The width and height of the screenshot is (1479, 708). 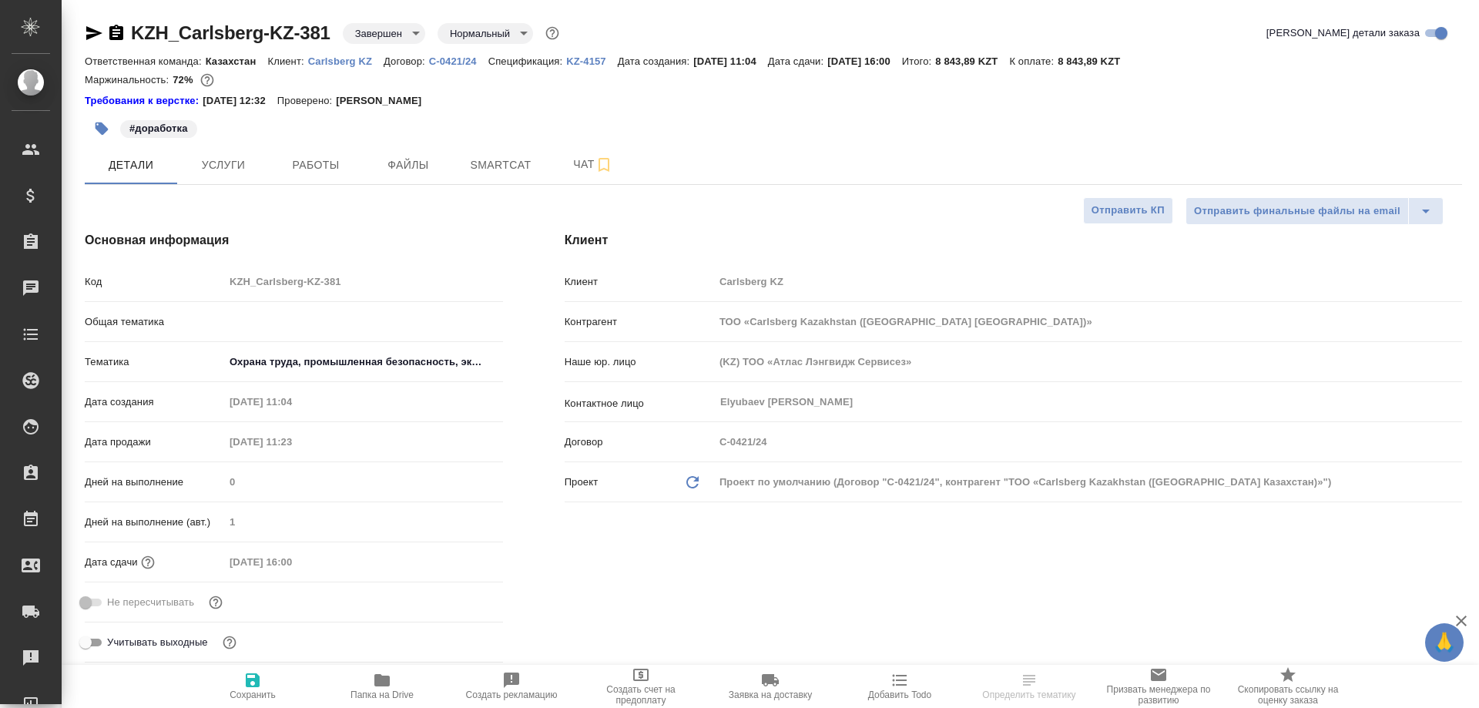 What do you see at coordinates (131, 165) in the screenshot?
I see `span: Детали` at bounding box center [131, 165].